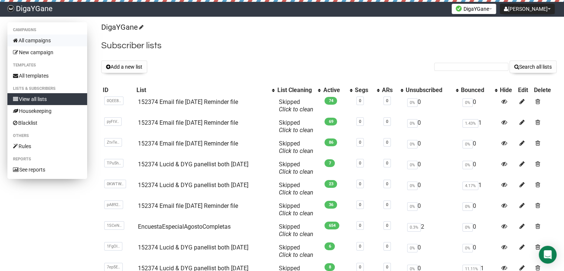 The width and height of the screenshot is (564, 271). I want to click on th: ID: No sort applied, sorting is disabled, so click(118, 90).